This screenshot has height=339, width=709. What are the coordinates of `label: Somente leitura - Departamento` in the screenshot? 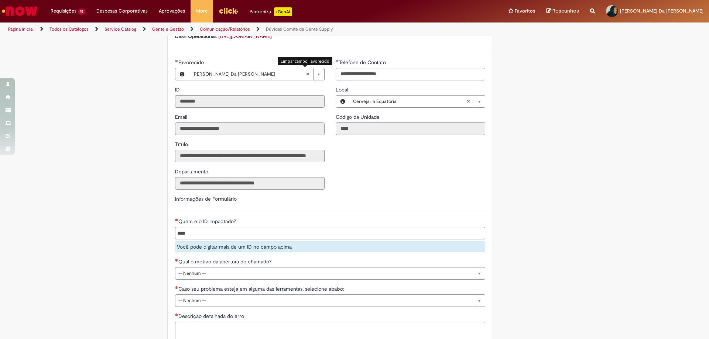 It's located at (192, 172).